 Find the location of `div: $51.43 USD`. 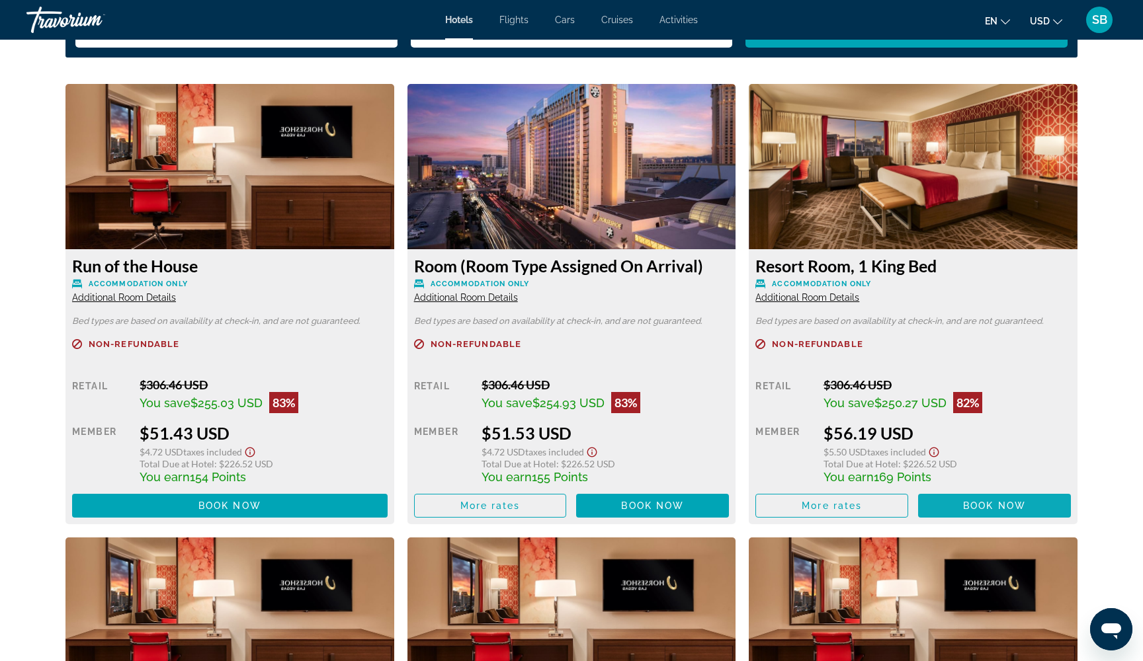

div: $51.43 USD is located at coordinates (263, 433).